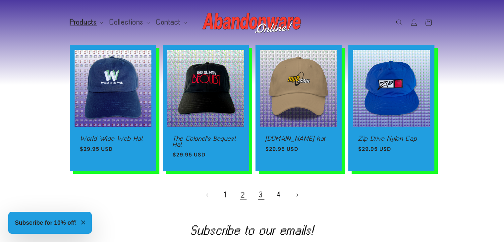  Describe the element at coordinates (252, 23) in the screenshot. I see `img: Abandonware` at that location.